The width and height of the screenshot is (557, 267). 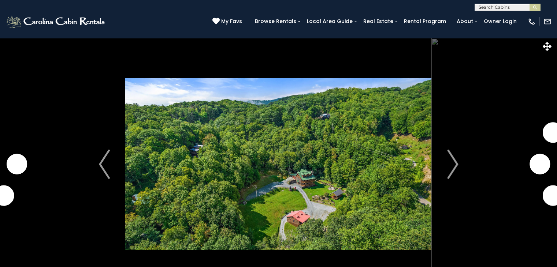 What do you see at coordinates (531, 22) in the screenshot?
I see `img: phone-regular-white.png` at bounding box center [531, 22].